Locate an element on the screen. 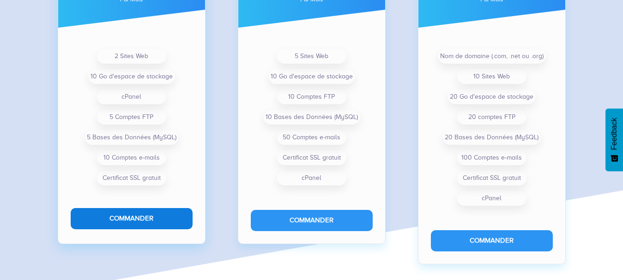 The image size is (623, 280). li: 10 Comptes FTP is located at coordinates (312, 97).